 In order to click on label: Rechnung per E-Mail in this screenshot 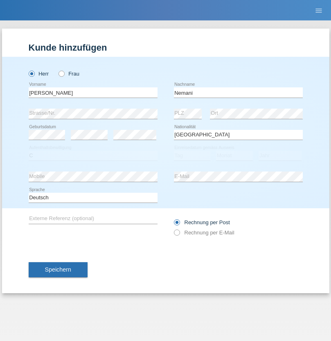, I will do `click(204, 232)`.